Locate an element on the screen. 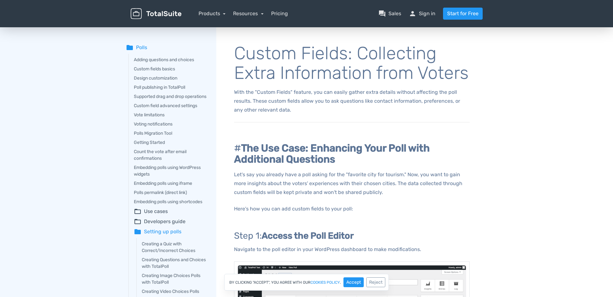 The width and height of the screenshot is (613, 297). a: Voting notifications is located at coordinates (171, 124).